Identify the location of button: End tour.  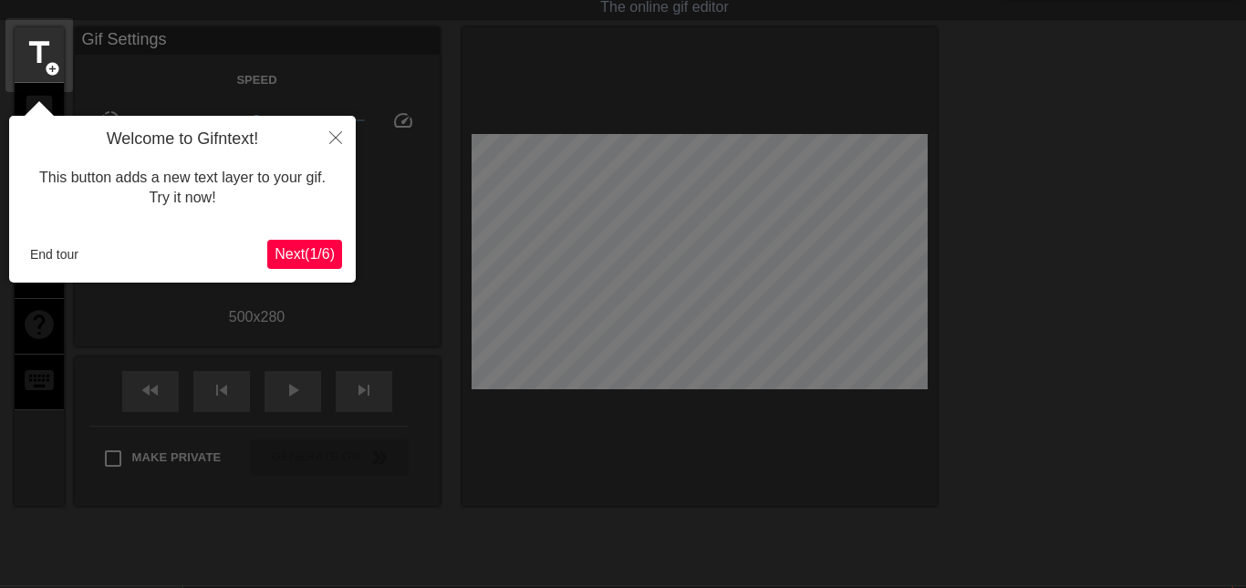
(54, 254).